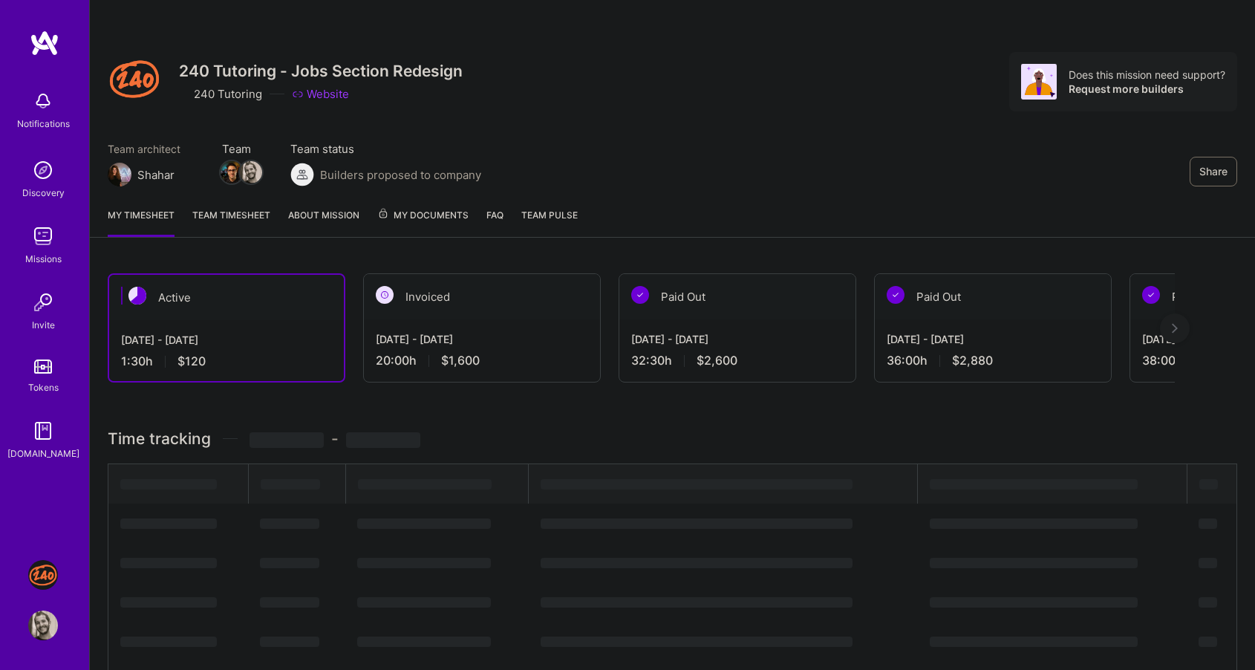 This screenshot has width=1255, height=670. I want to click on div: 240 Tutoring, so click(221, 94).